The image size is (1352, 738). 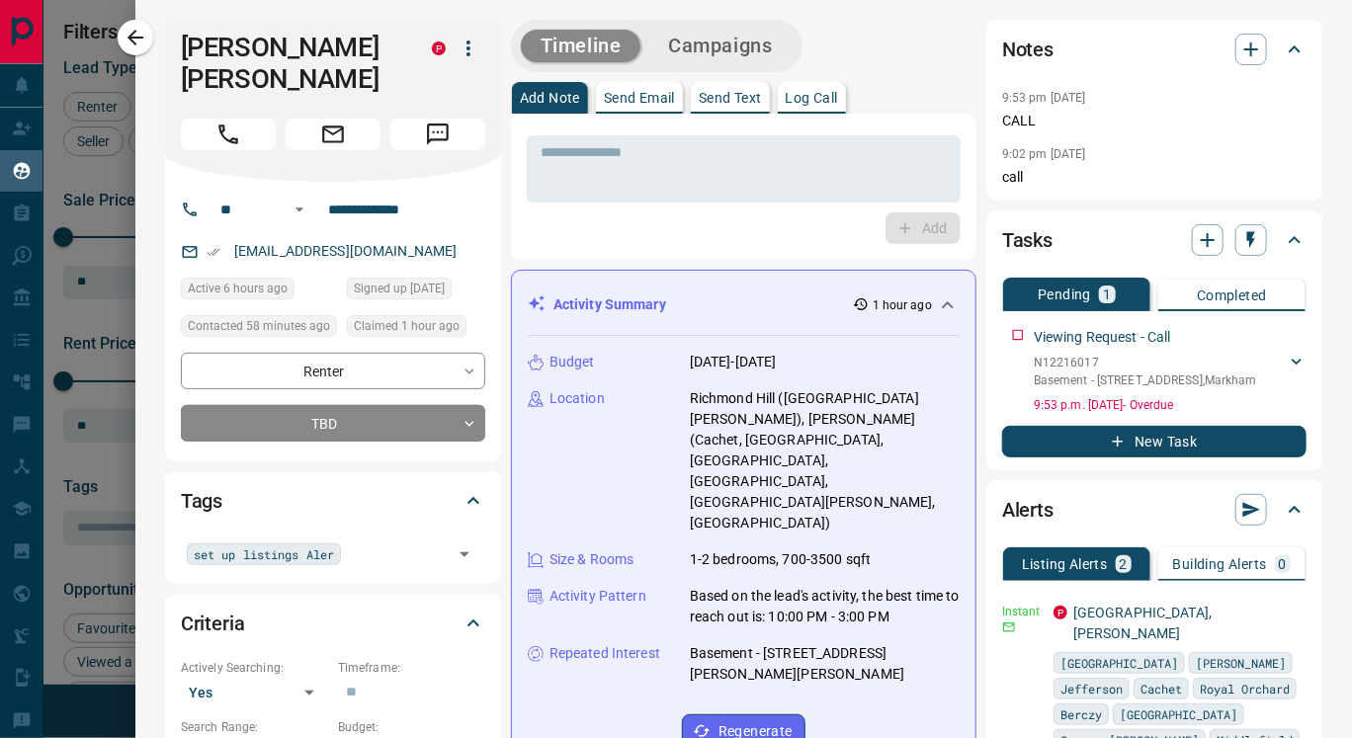 I want to click on button: New Task, so click(x=1155, y=442).